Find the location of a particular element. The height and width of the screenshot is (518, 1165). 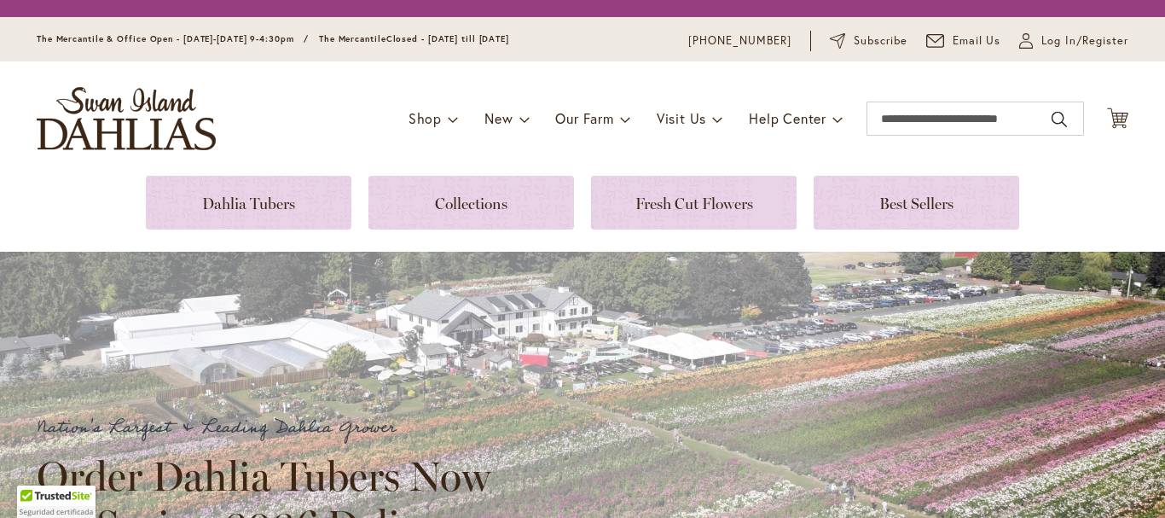

a: Subscribe is located at coordinates (868, 41).